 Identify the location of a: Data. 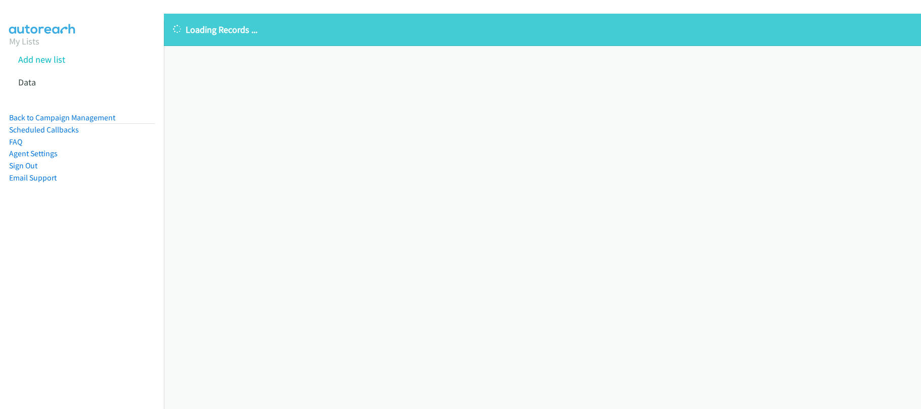
(27, 82).